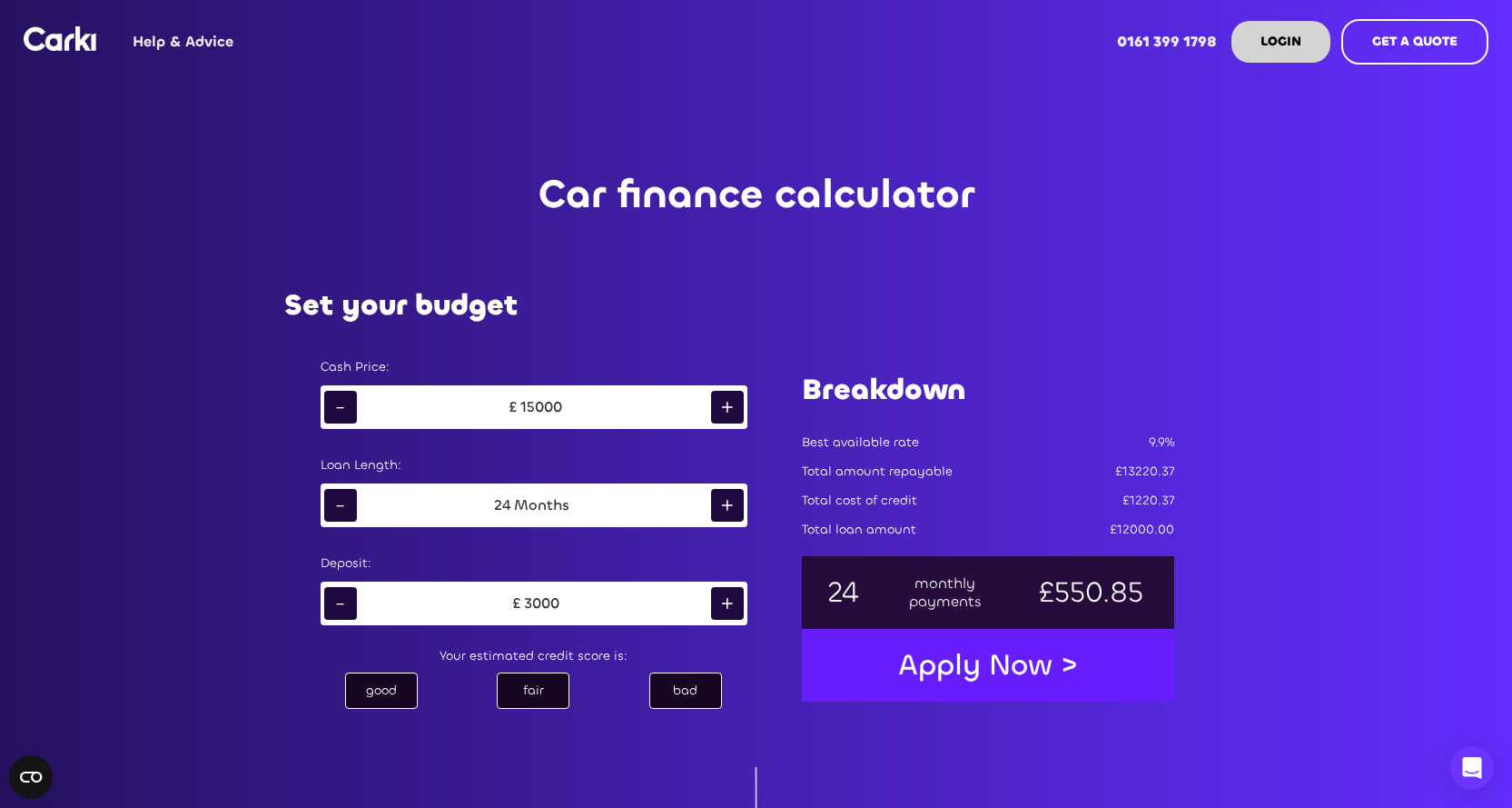 This screenshot has height=808, width=1512. I want to click on div: 15000, so click(541, 407).